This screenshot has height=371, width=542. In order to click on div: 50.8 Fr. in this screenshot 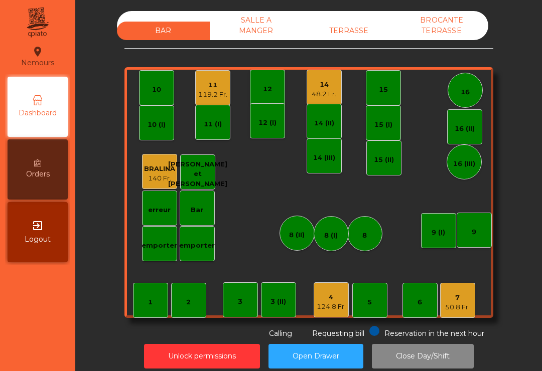, I will do `click(457, 308)`.